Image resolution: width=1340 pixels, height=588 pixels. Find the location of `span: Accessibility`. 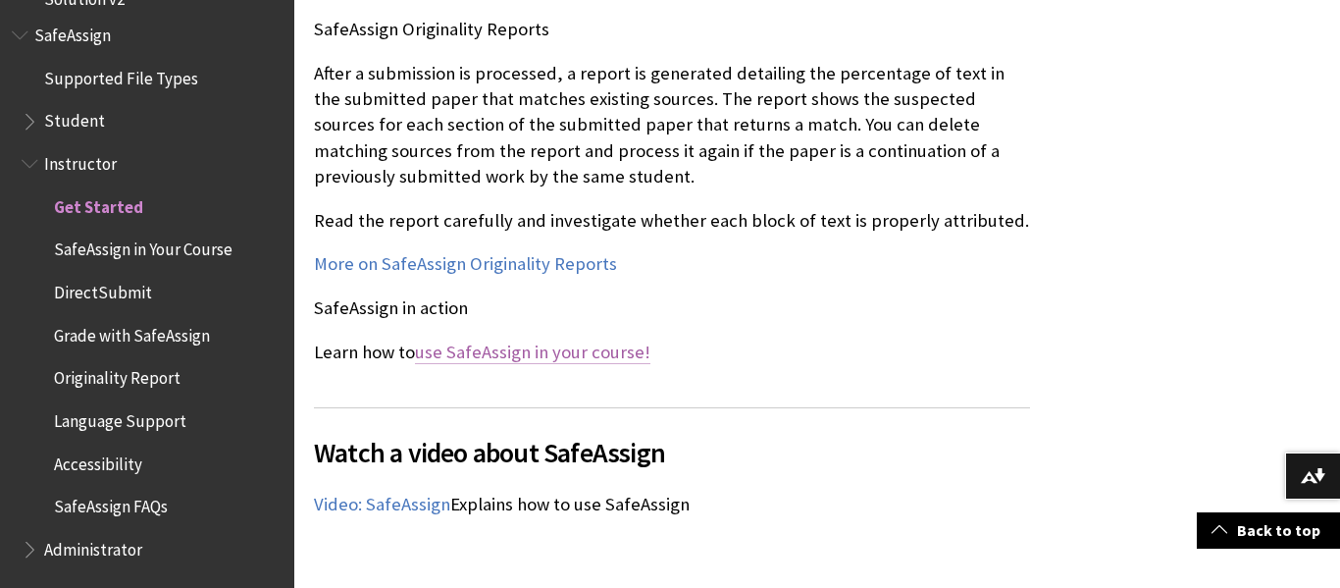

span: Accessibility is located at coordinates (98, 460).